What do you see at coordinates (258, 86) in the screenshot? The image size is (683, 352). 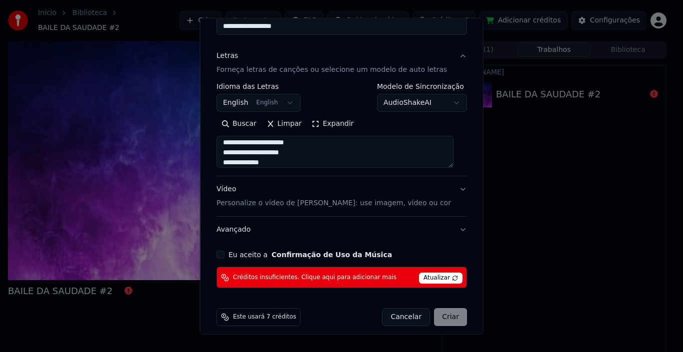 I see `label: Idioma das Letras` at bounding box center [258, 86].